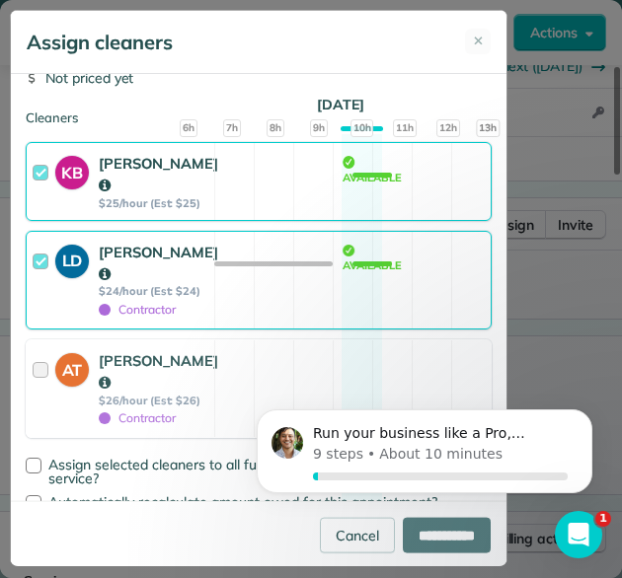 Image resolution: width=622 pixels, height=578 pixels. Describe the element at coordinates (357, 535) in the screenshot. I see `a: Cancel` at that location.